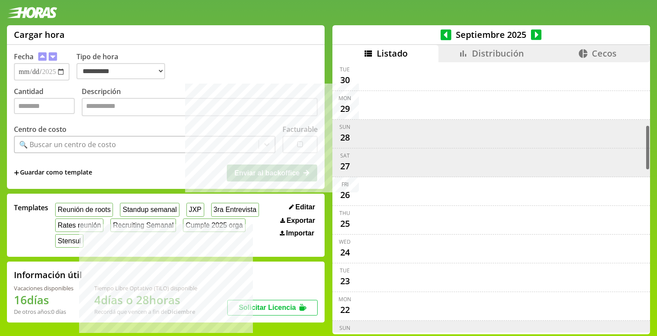 Image resolution: width=657 pixels, height=336 pixels. Describe the element at coordinates (345, 252) in the screenshot. I see `div: 24` at that location.